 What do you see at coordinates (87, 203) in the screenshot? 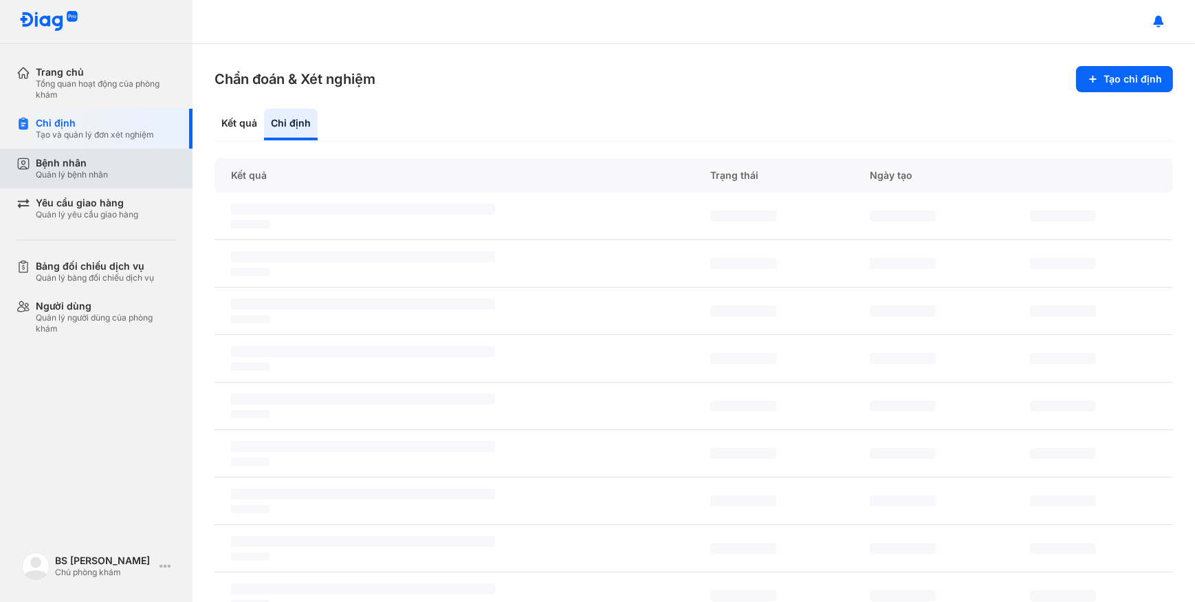
I see `div: Yêu cầu giao hàng` at bounding box center [87, 203].